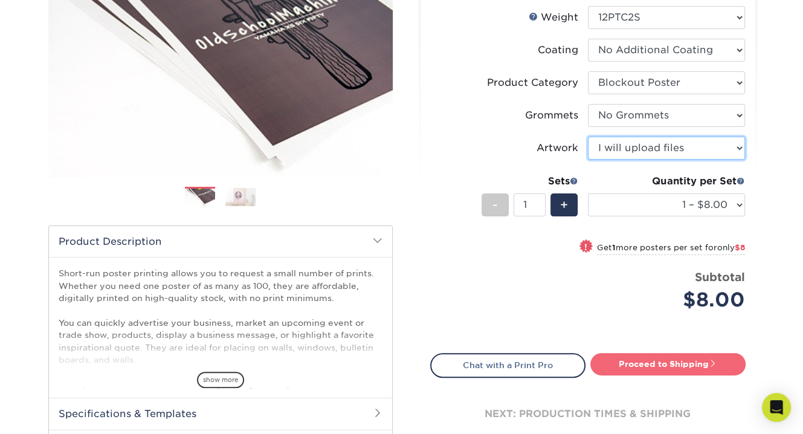  Describe the element at coordinates (221, 413) in the screenshot. I see `h2: Specifications & Templates` at that location.